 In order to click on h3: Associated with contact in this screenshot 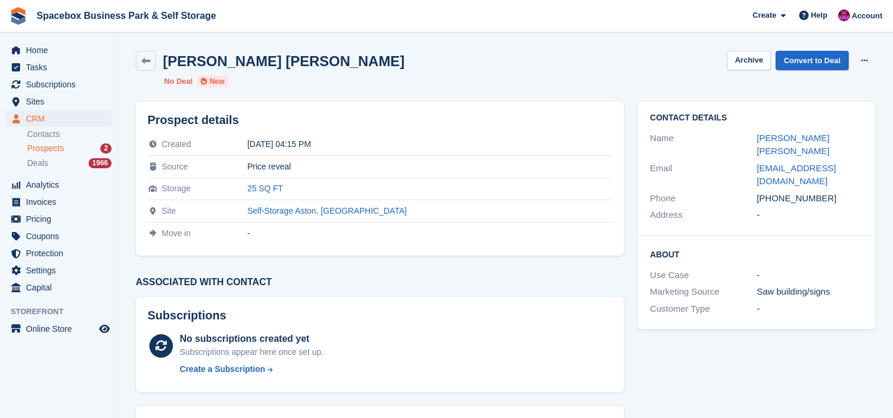, I will do `click(379, 282)`.